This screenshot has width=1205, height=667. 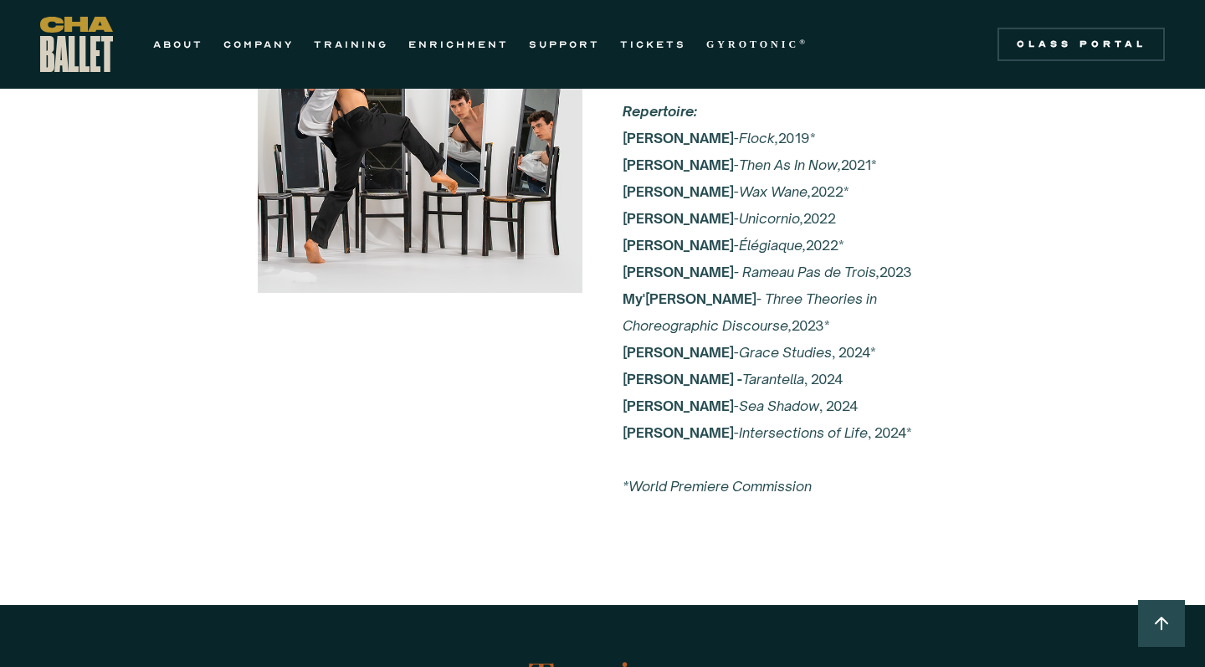 What do you see at coordinates (459, 44) in the screenshot?
I see `a: ENRICHMENT` at bounding box center [459, 44].